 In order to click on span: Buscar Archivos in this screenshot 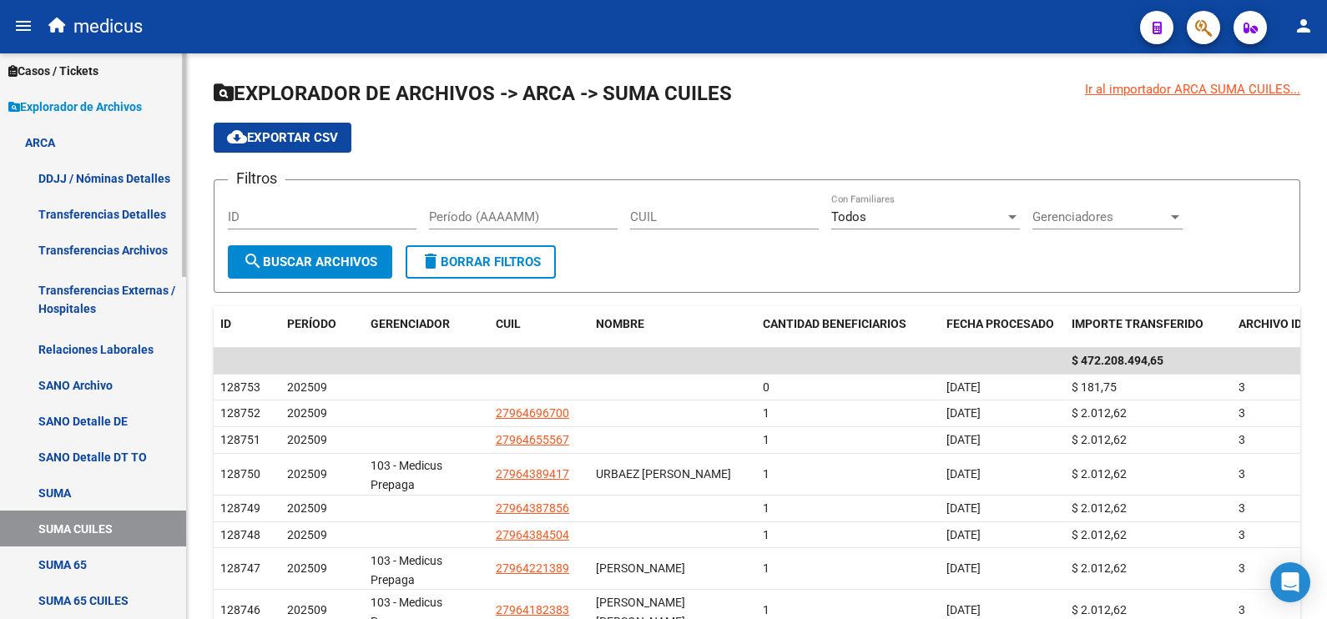, I will do `click(310, 262)`.